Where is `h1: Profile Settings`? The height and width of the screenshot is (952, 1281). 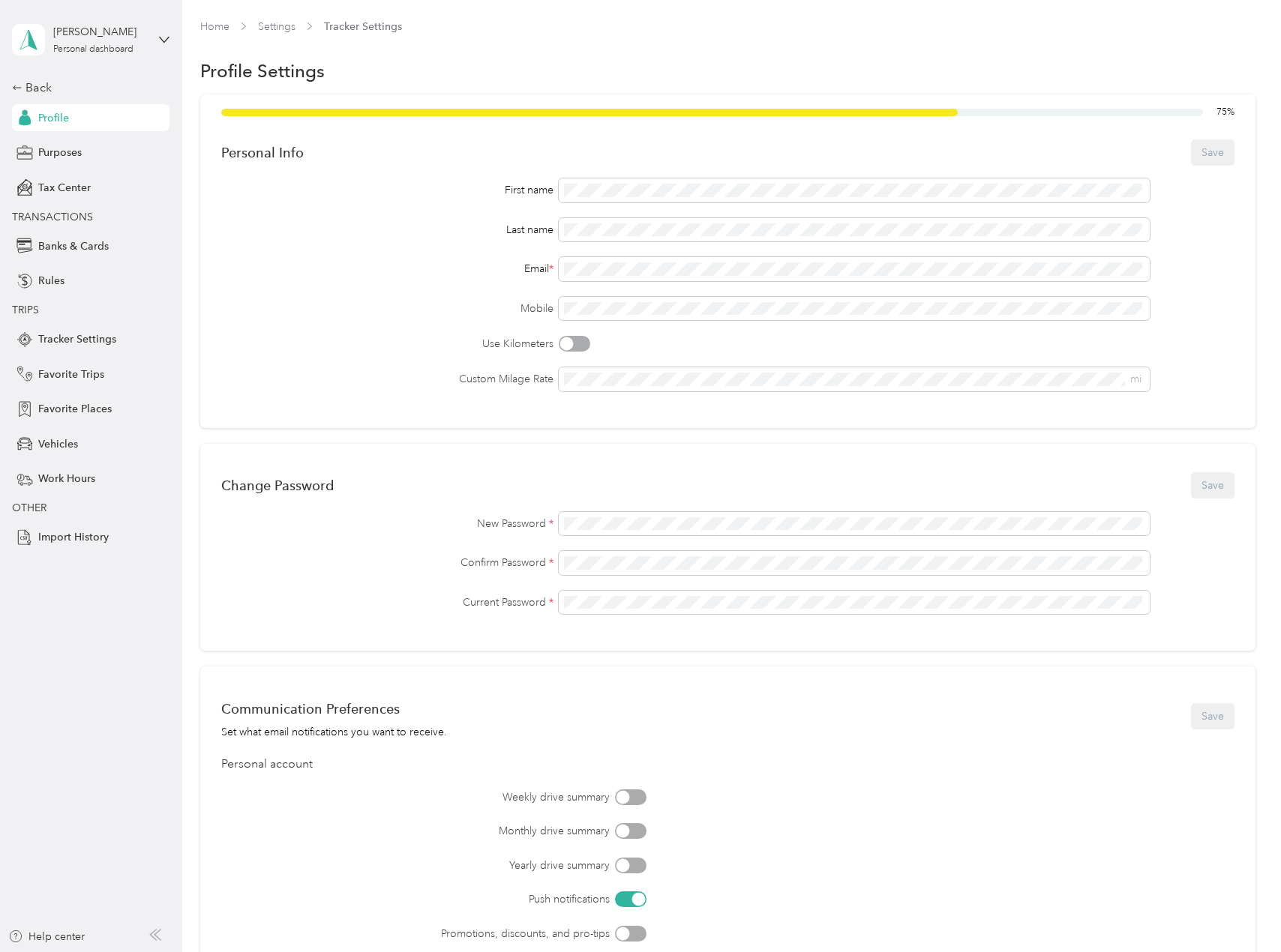
h1: Profile Settings is located at coordinates (263, 71).